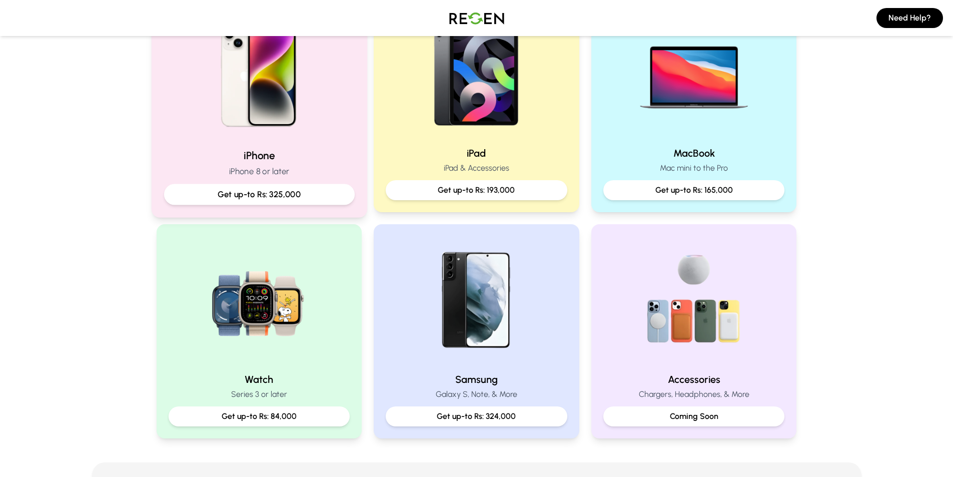 This screenshot has width=953, height=477. What do you see at coordinates (259, 155) in the screenshot?
I see `h2: iPhone` at bounding box center [259, 155].